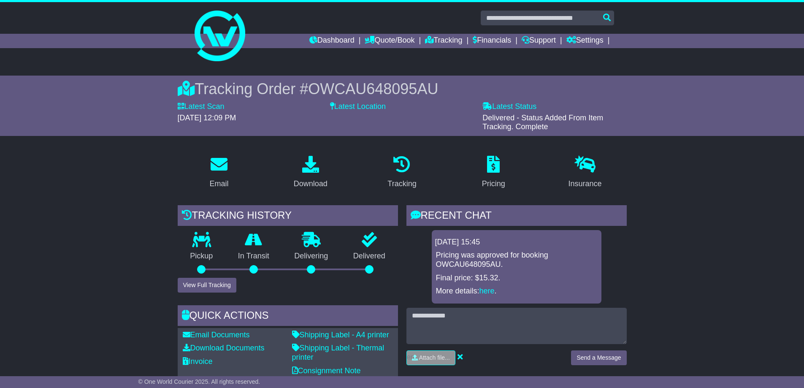 The width and height of the screenshot is (804, 388). Describe the element at coordinates (199, 382) in the screenshot. I see `span: © One World Courier 2025. All rights reserved.` at that location.